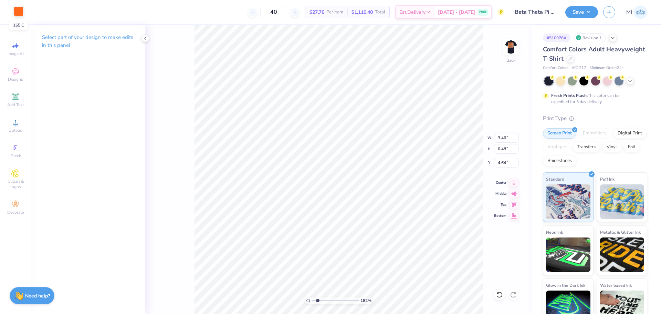 The image size is (661, 314). What do you see at coordinates (565, 285) in the screenshot?
I see `span: Glow in the Dark Ink` at bounding box center [565, 285].